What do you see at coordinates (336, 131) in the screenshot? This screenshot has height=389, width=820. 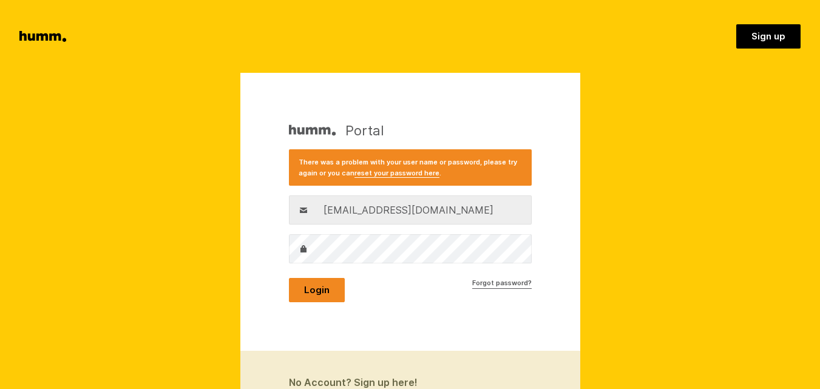 I see `h1: Portal` at bounding box center [336, 131].